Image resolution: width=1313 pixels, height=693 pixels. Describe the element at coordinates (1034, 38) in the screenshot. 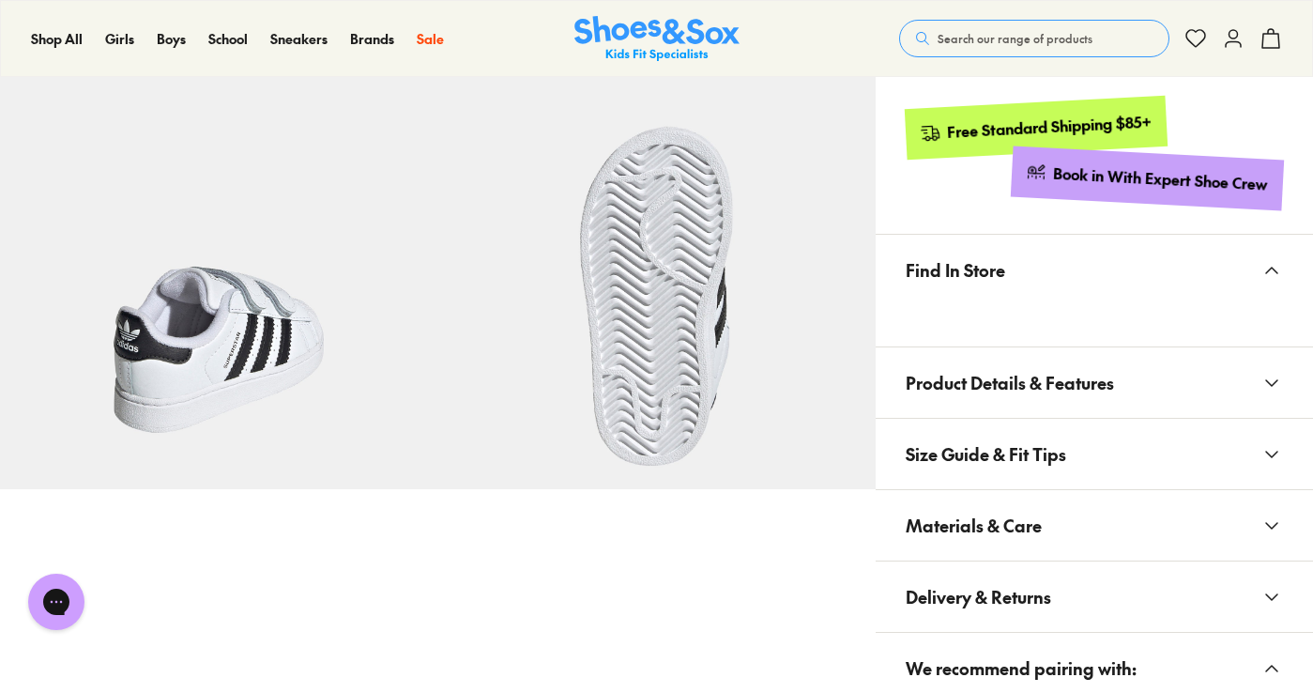

I see `button: Search our range of products` at that location.